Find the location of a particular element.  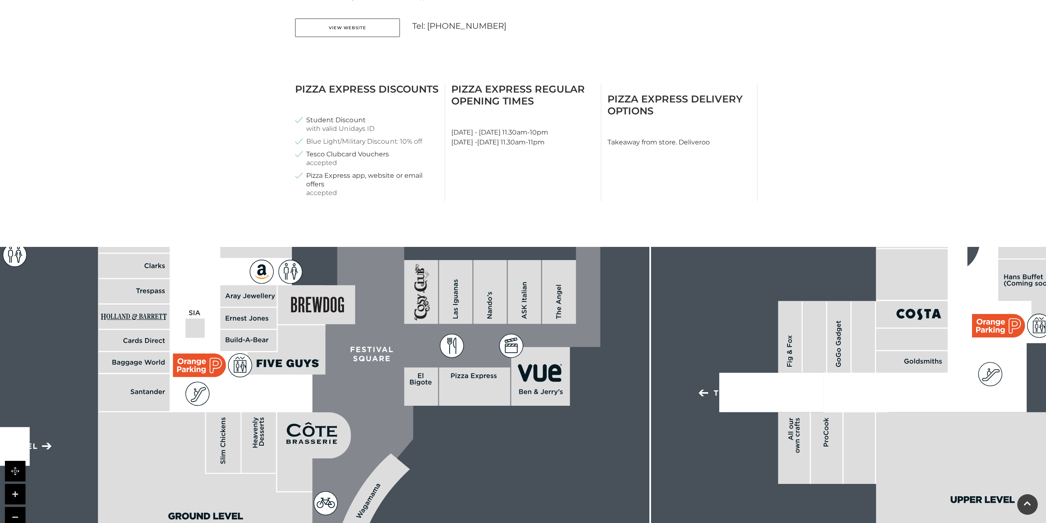

strong: Student Discount is located at coordinates (336, 120).